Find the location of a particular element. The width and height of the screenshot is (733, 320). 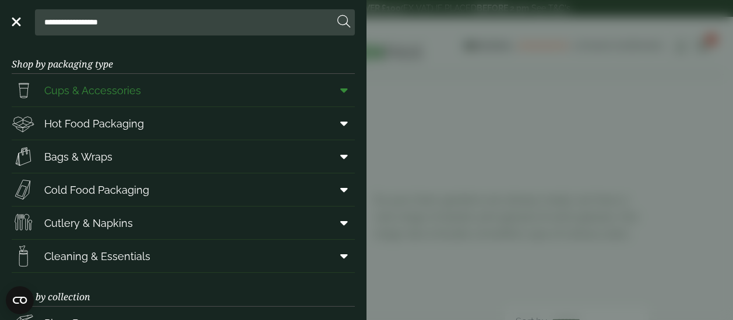

span: Hot Food Packaging is located at coordinates (94, 123).